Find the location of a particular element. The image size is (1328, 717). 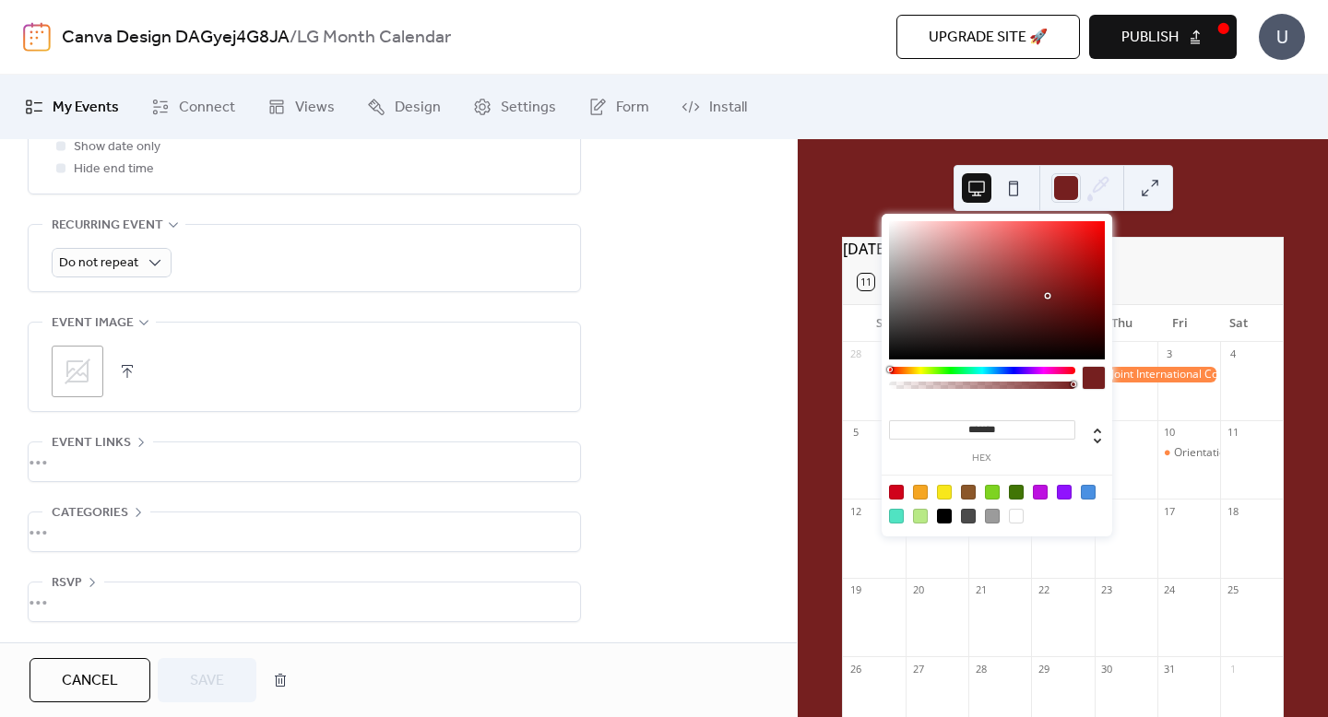

a: Settings is located at coordinates (515, 107).